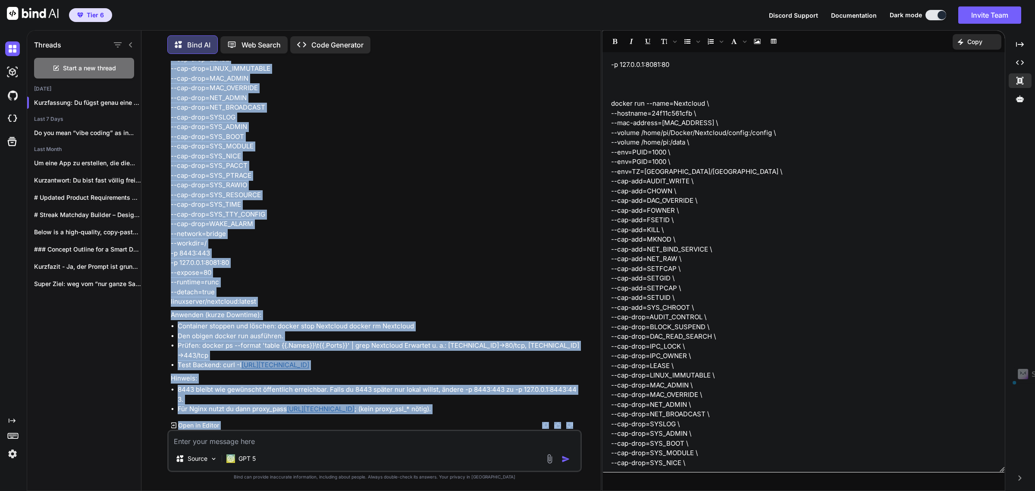 This screenshot has width=1035, height=491. Describe the element at coordinates (88, 232) in the screenshot. I see `p: Below is a high-quality, copy-paste-ready prompt you...` at that location.